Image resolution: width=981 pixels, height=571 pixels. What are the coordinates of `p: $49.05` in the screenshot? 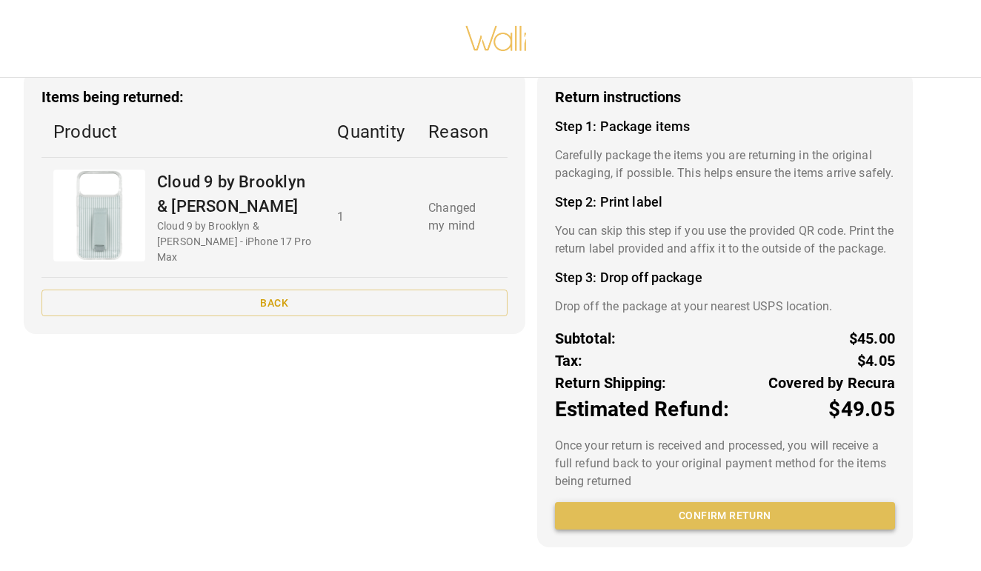 It's located at (861, 410).